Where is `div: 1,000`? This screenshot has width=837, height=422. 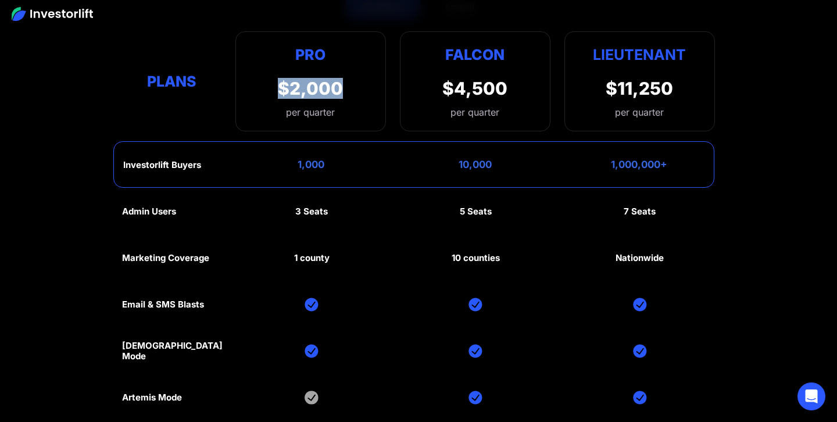
div: 1,000 is located at coordinates (311, 165).